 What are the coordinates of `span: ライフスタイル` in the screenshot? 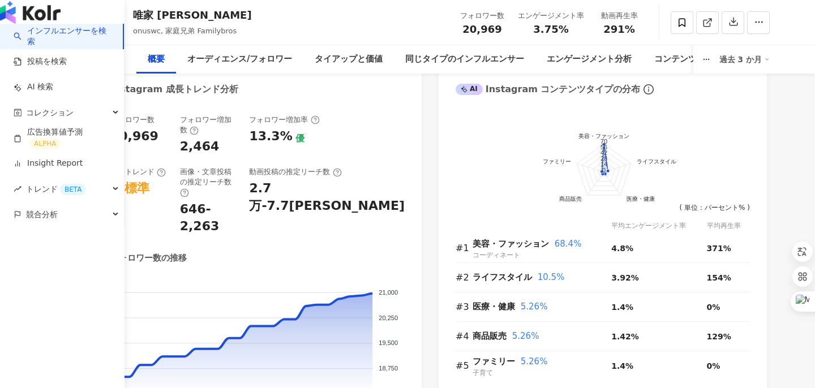 It's located at (502, 277).